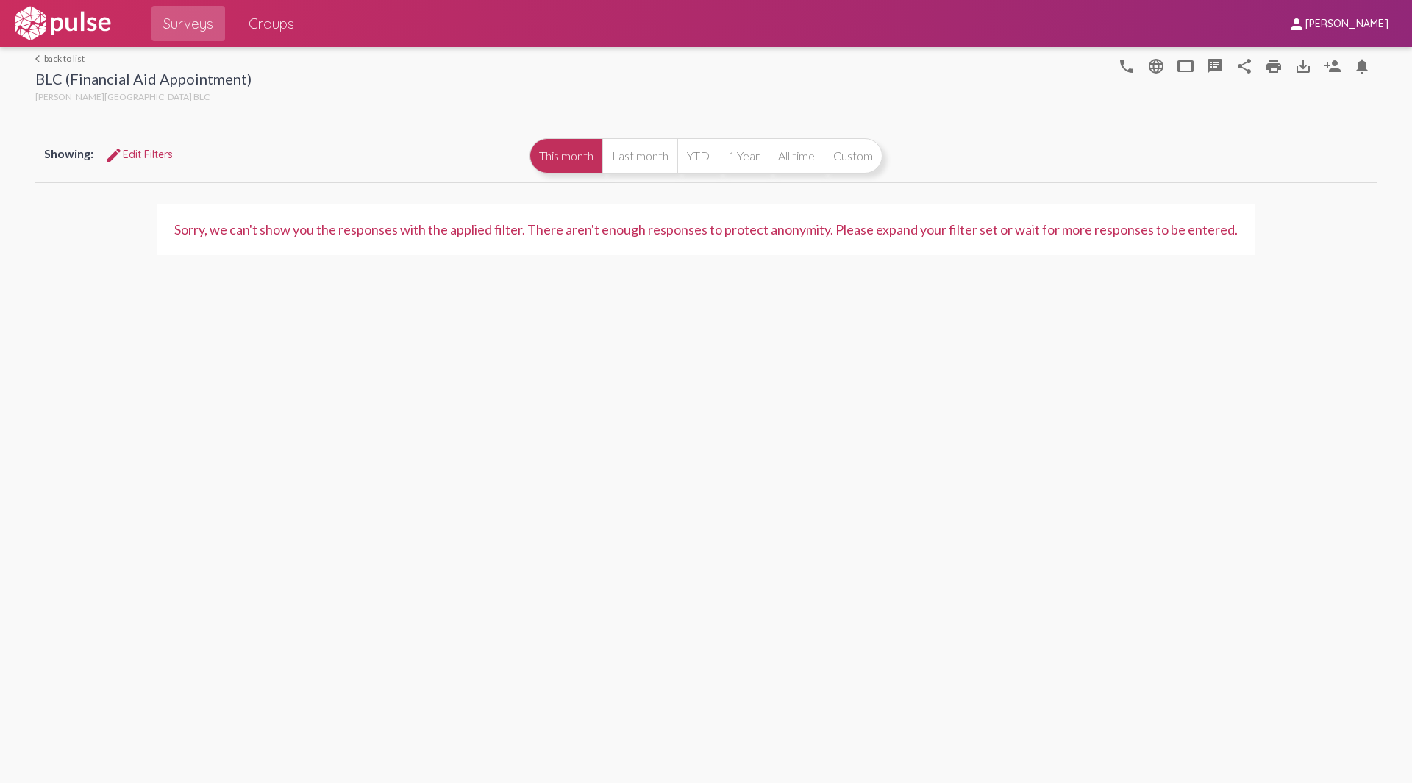 The width and height of the screenshot is (1412, 783). I want to click on button: Last month, so click(640, 156).